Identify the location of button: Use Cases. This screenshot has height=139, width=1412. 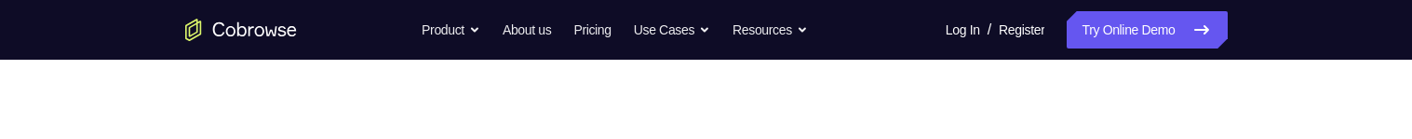
(672, 30).